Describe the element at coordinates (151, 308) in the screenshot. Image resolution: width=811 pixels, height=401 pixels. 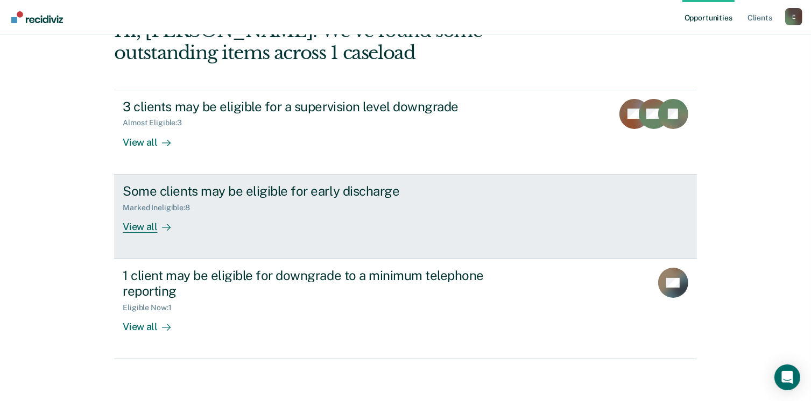
I see `div: Eligible Now : 1` at that location.